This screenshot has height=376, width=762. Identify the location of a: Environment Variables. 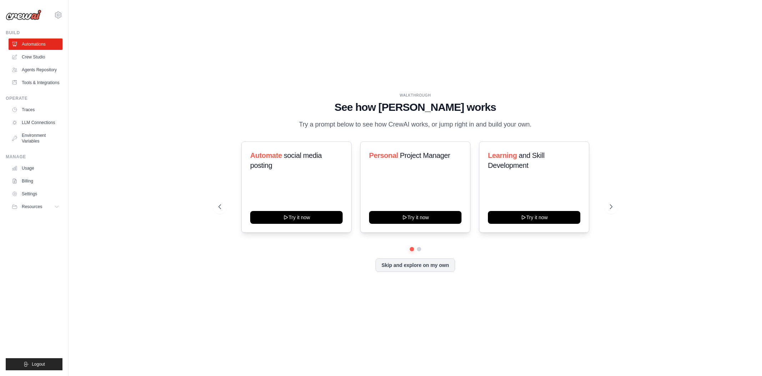
(35, 138).